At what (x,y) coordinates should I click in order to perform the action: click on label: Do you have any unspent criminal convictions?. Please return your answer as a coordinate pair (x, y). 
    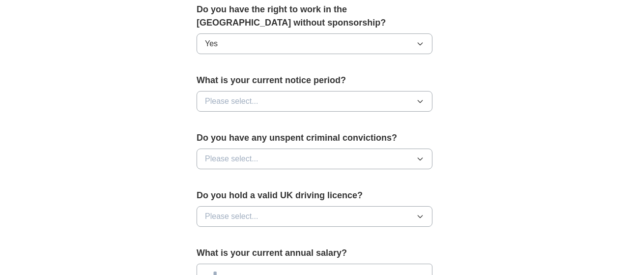
    Looking at the image, I should click on (315, 138).